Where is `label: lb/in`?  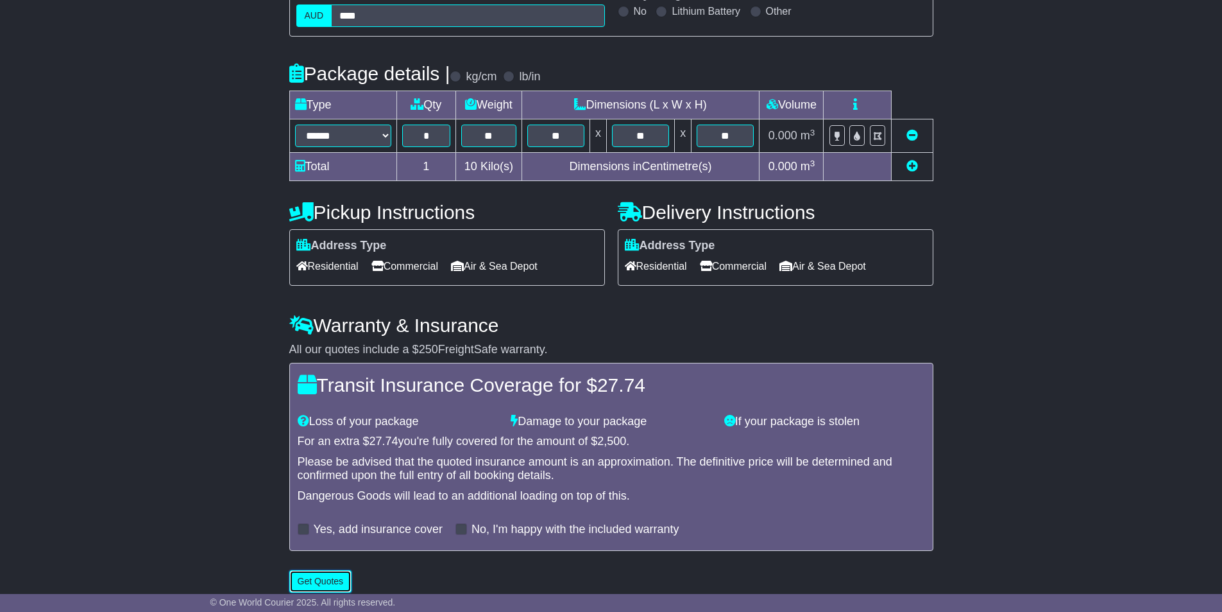 label: lb/in is located at coordinates (529, 77).